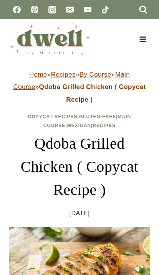 Image resolution: width=159 pixels, height=275 pixels. What do you see at coordinates (88, 10) in the screenshot?
I see `a: YouTube` at bounding box center [88, 10].